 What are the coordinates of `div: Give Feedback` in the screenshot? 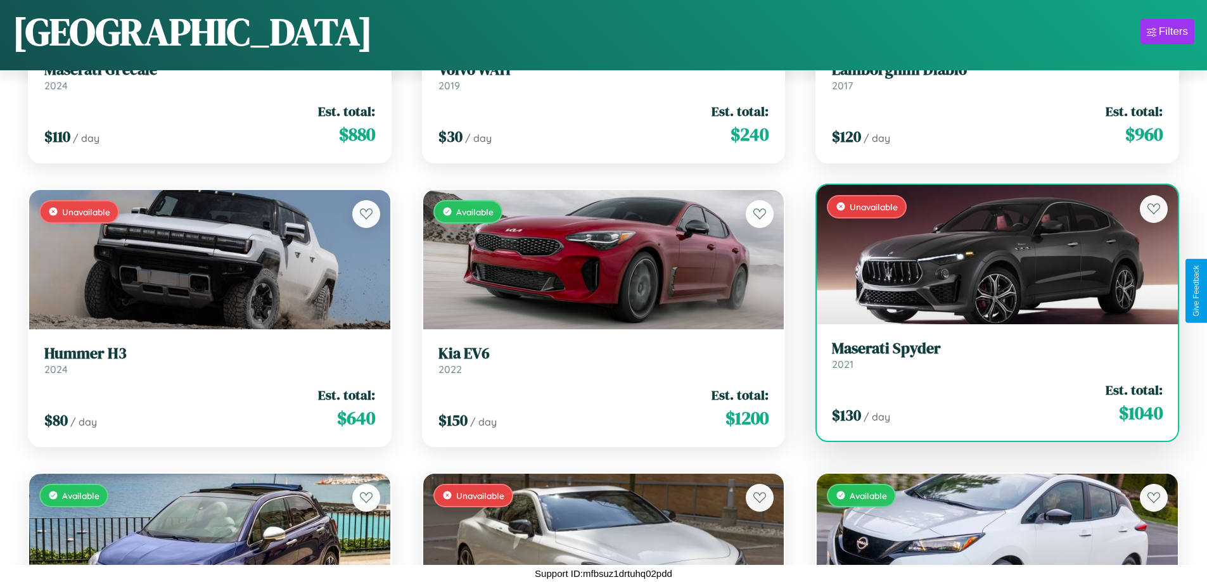 It's located at (1196, 291).